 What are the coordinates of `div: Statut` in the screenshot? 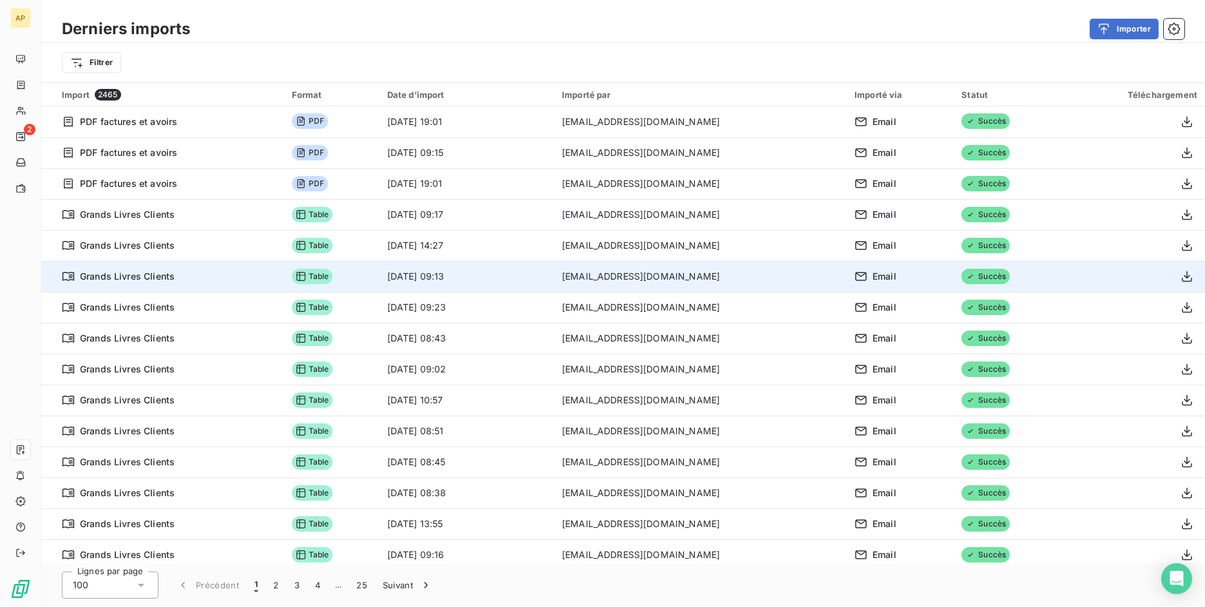 It's located at (1007, 95).